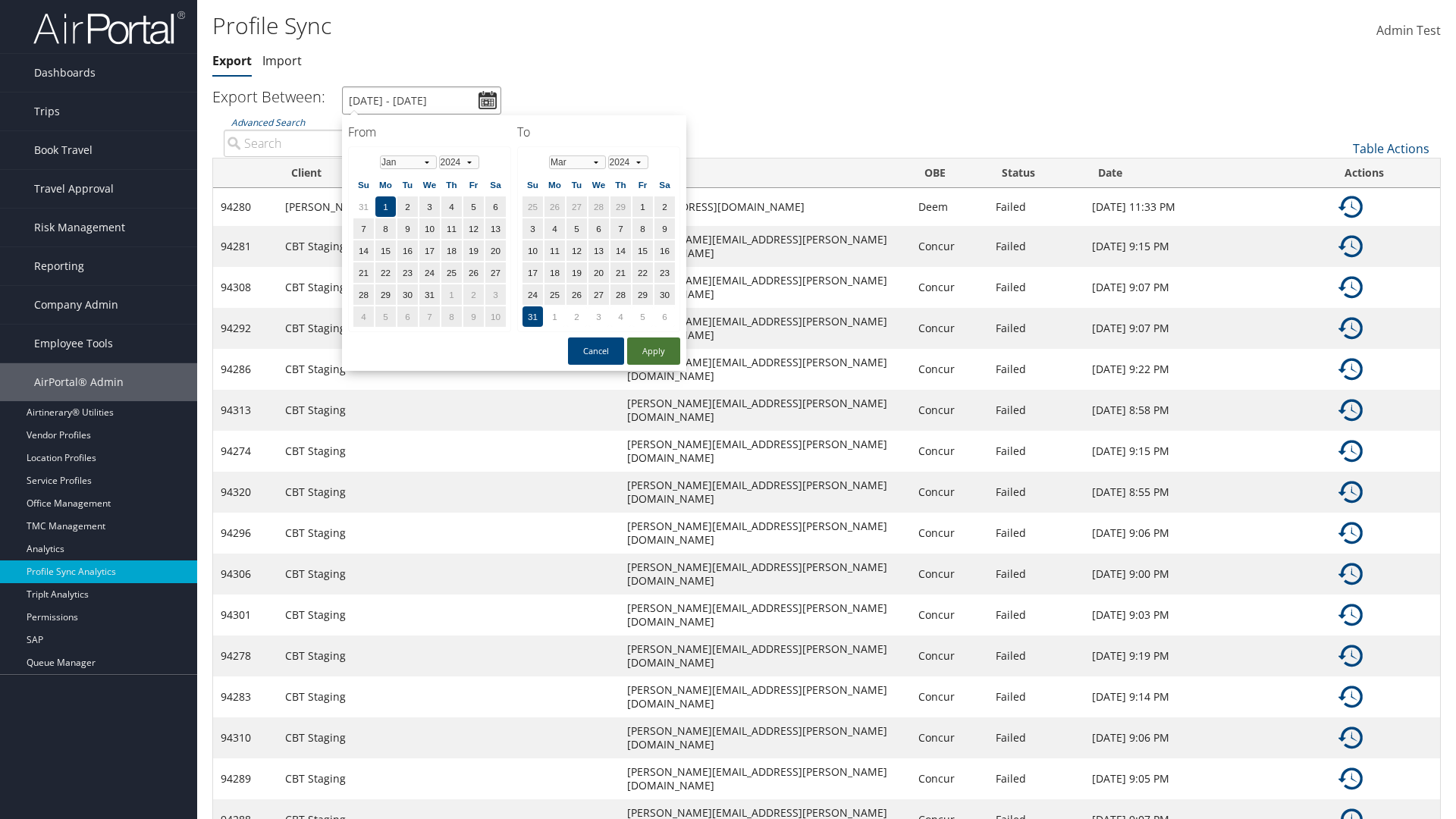 Image resolution: width=1456 pixels, height=819 pixels. Describe the element at coordinates (576, 272) in the screenshot. I see `td: 19` at that location.